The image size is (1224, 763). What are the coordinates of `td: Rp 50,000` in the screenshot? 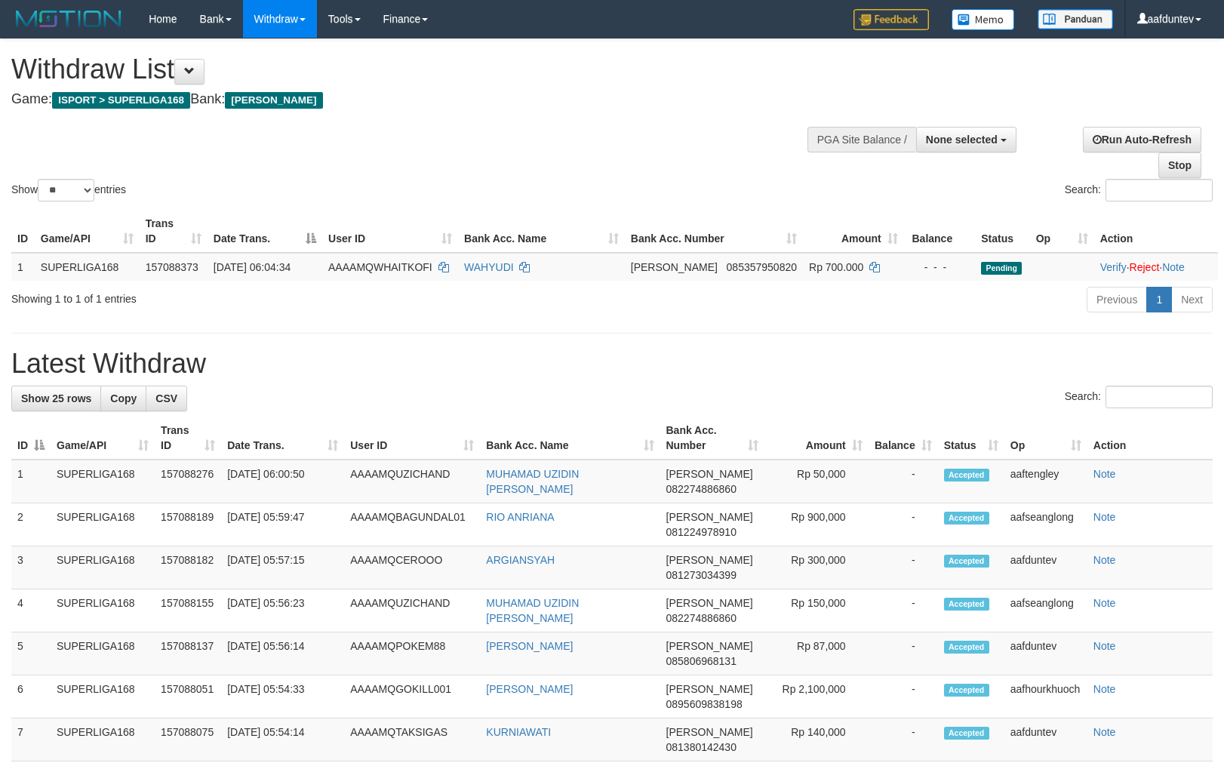 It's located at (816, 481).